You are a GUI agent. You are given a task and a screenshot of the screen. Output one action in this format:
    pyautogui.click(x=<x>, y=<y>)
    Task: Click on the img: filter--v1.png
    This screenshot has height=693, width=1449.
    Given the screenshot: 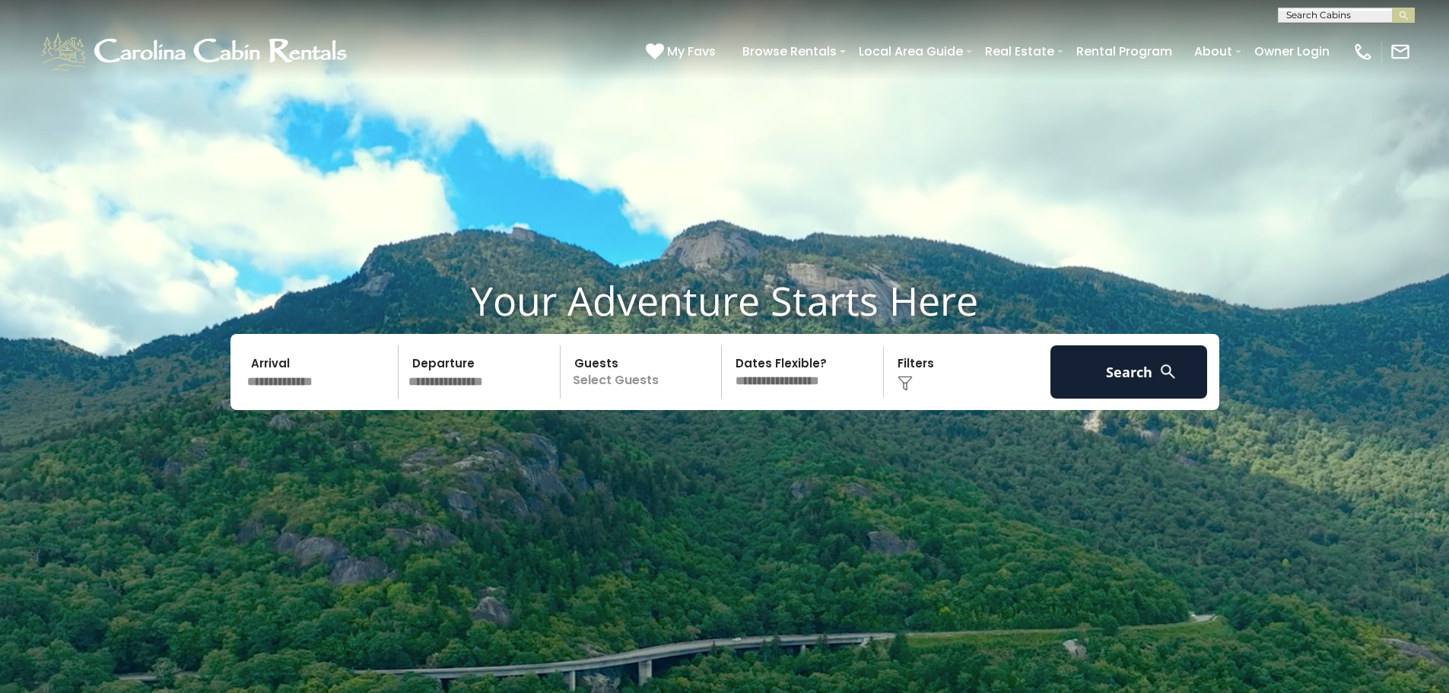 What is the action you would take?
    pyautogui.click(x=905, y=383)
    